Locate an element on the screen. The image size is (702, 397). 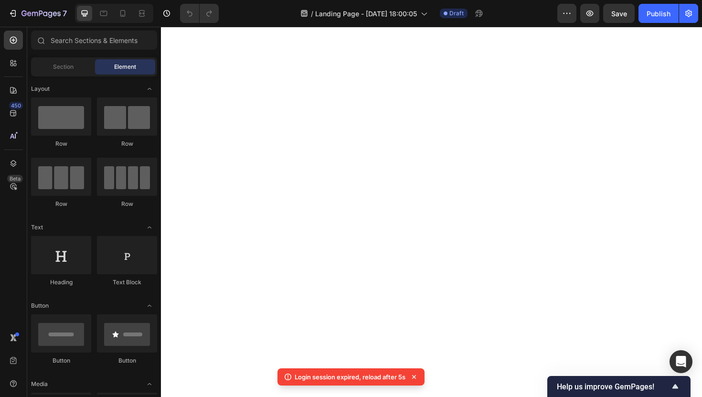
span: Button is located at coordinates (40, 306).